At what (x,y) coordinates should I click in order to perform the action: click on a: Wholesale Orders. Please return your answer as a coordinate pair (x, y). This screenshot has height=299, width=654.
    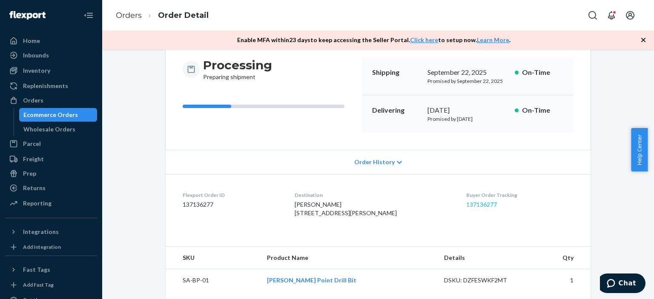
    Looking at the image, I should click on (58, 129).